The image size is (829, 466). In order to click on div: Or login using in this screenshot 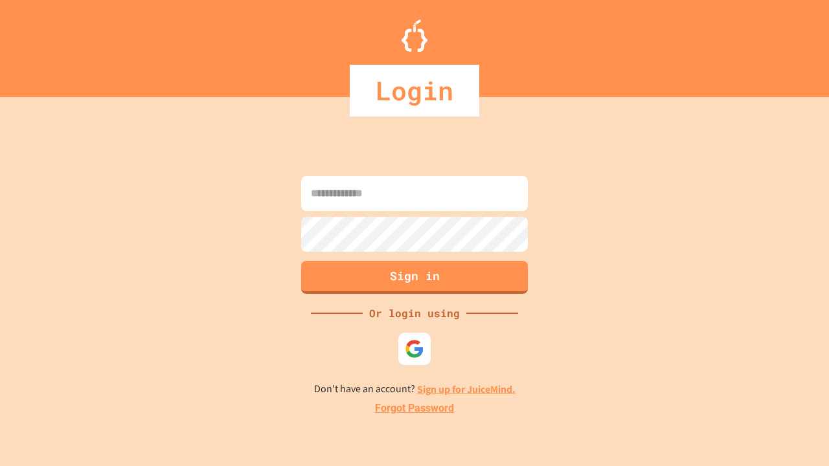, I will do `click(414, 313)`.